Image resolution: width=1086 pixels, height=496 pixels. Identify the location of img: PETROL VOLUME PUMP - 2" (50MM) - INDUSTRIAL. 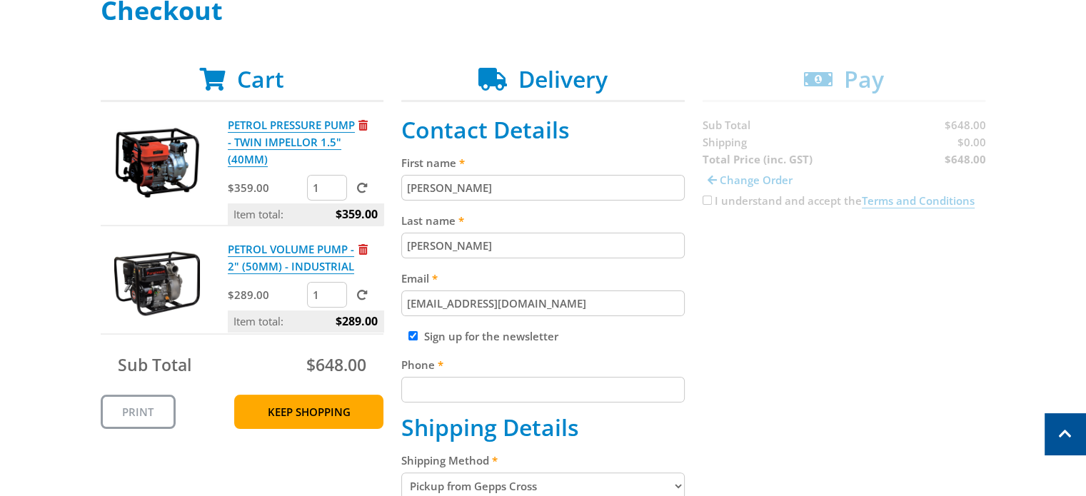
(157, 283).